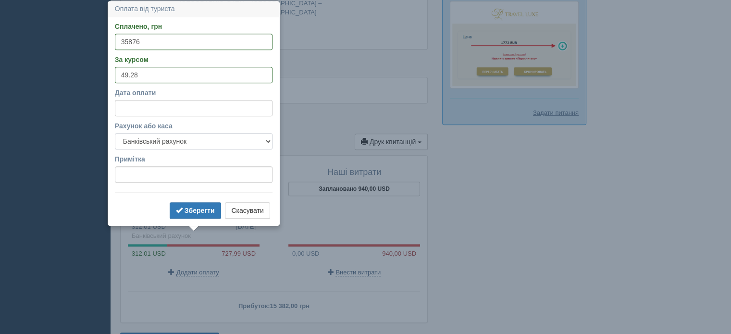 This screenshot has height=334, width=731. I want to click on td: 312,01 USD, so click(194, 231).